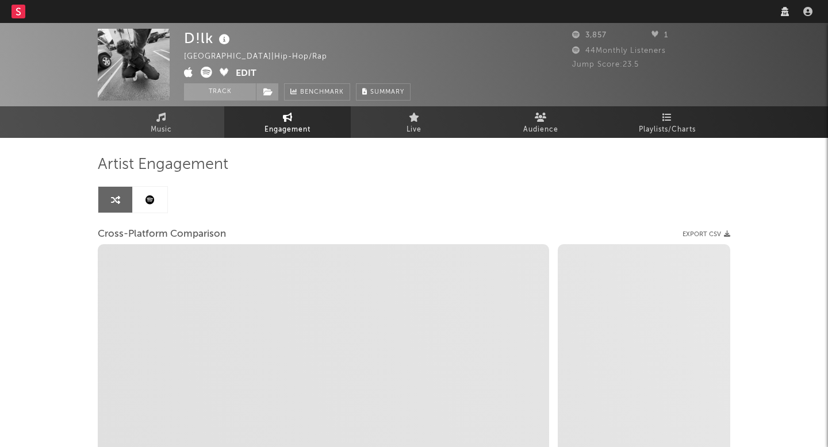 This screenshot has width=828, height=447. Describe the element at coordinates (287, 122) in the screenshot. I see `a: Engagement` at that location.